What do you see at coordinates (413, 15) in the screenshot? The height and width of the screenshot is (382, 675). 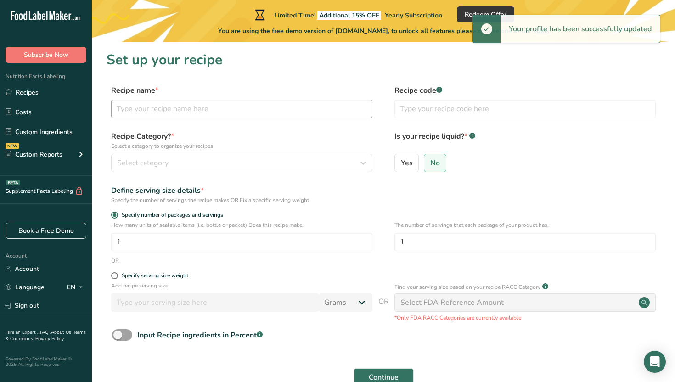 I see `span: Yearly Subscription` at bounding box center [413, 15].